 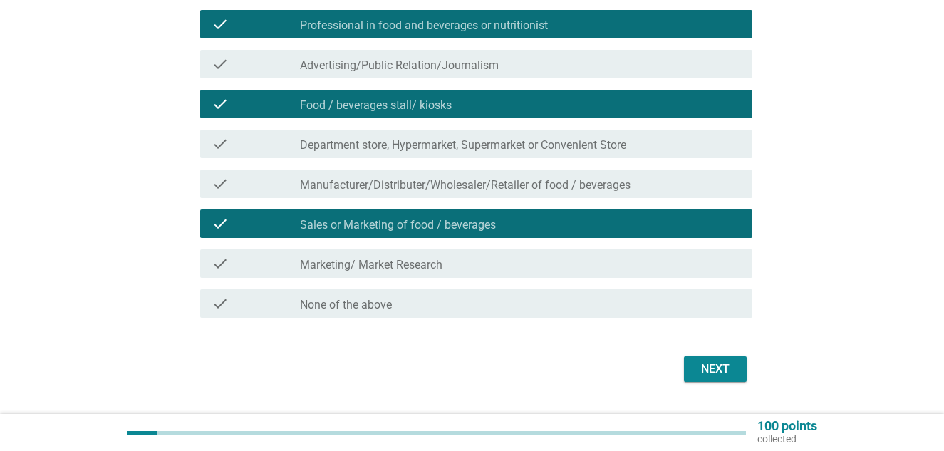 What do you see at coordinates (465, 185) in the screenshot?
I see `label: Manufacturer/Distributer/Wholesaler/Retailer of food / beverages` at bounding box center [465, 185].